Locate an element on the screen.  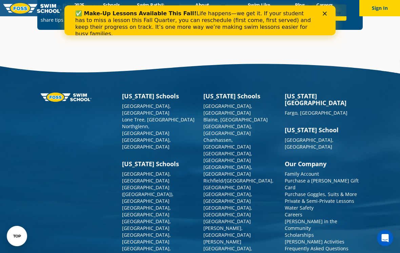
a: 2025 Calendar is located at coordinates (79, 8).